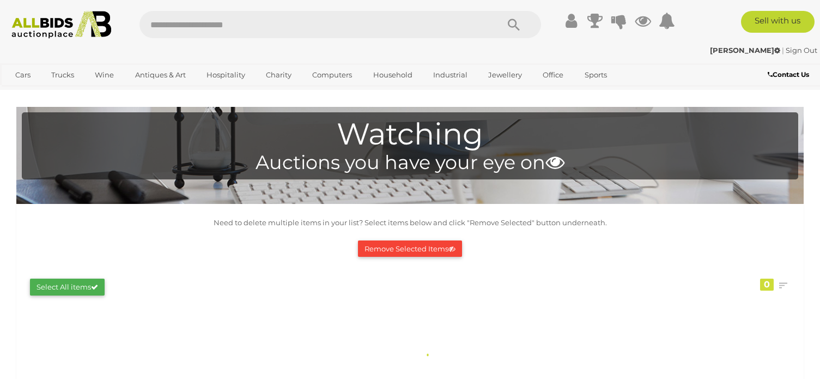 The height and width of the screenshot is (379, 820). Describe the element at coordinates (332, 75) in the screenshot. I see `a: Computers` at that location.